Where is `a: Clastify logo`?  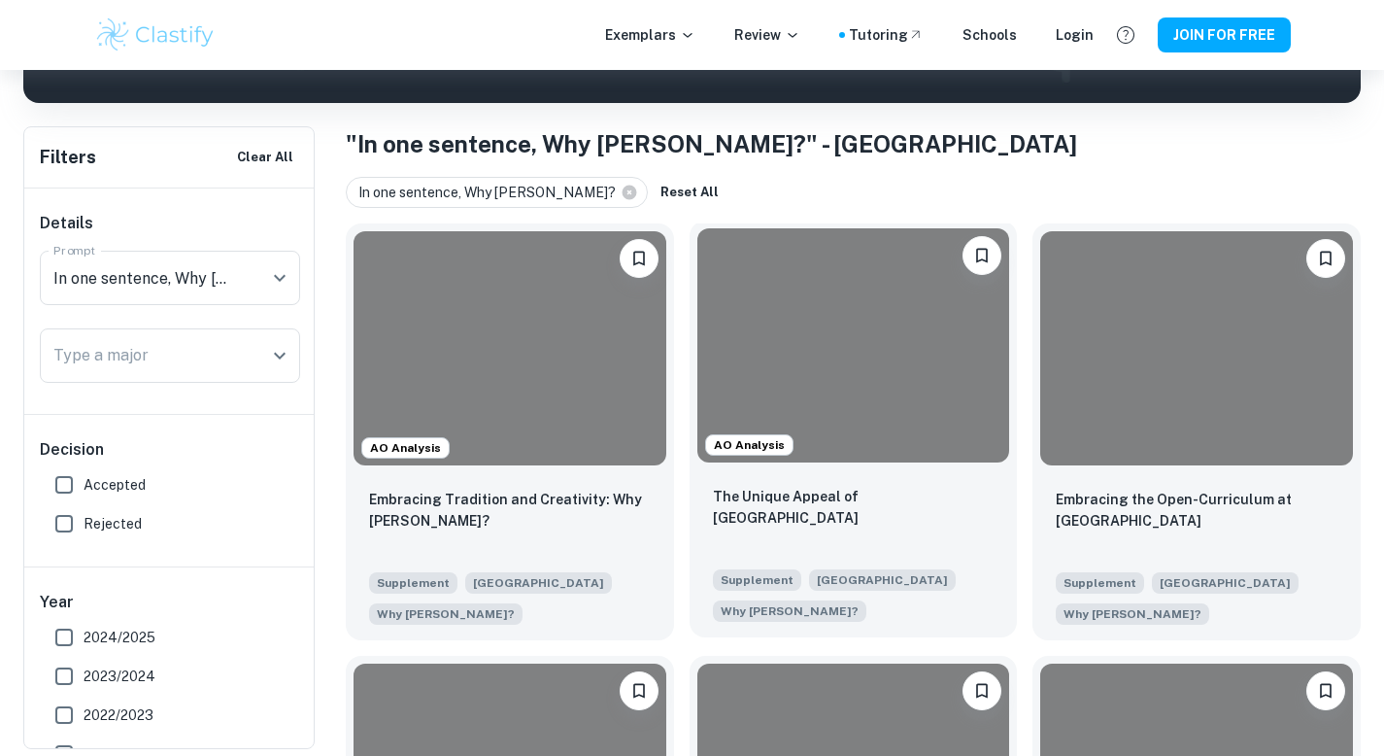 a: Clastify logo is located at coordinates (155, 35).